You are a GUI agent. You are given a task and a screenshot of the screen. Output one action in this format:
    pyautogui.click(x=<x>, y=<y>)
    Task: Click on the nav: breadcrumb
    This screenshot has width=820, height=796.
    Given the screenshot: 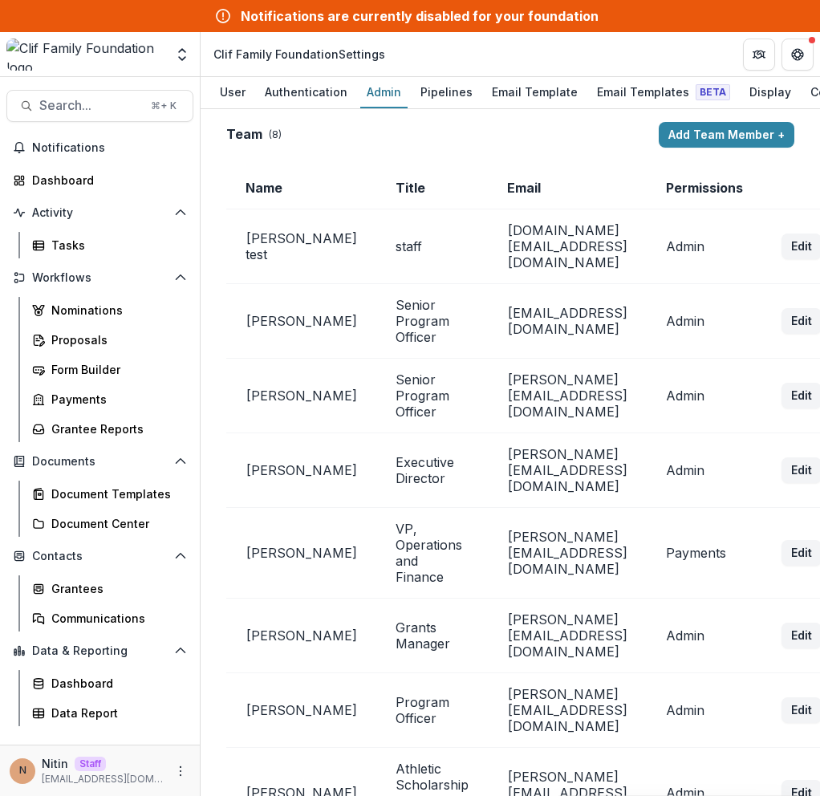 What is the action you would take?
    pyautogui.click(x=299, y=54)
    